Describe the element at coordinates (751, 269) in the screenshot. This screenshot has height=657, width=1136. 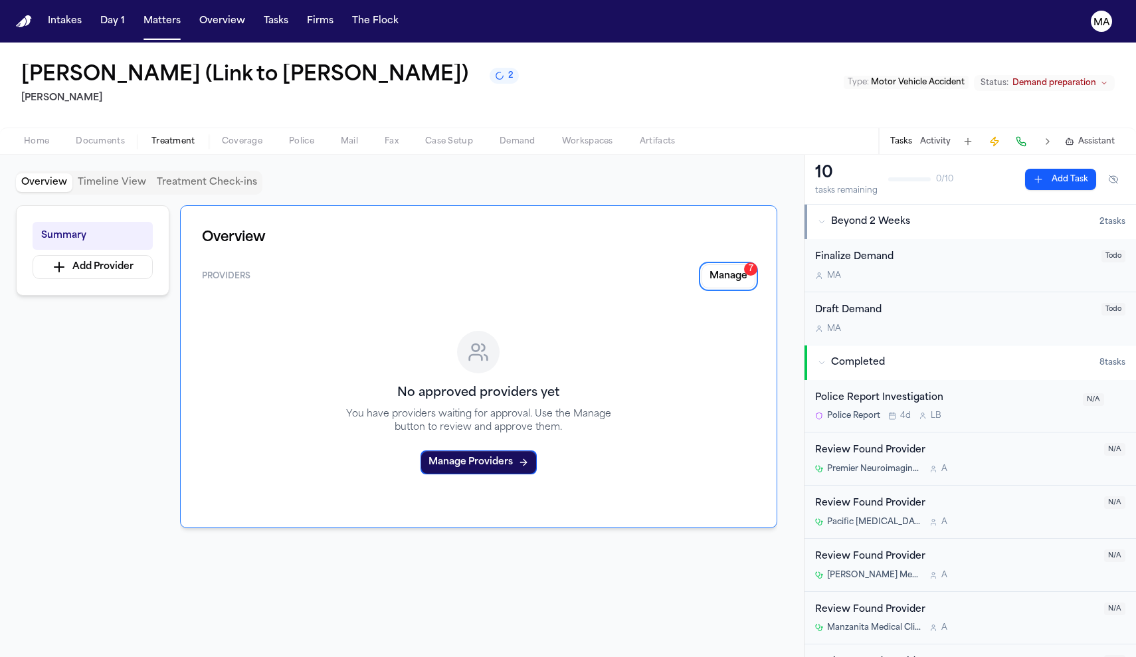
I see `div: 7` at that location.